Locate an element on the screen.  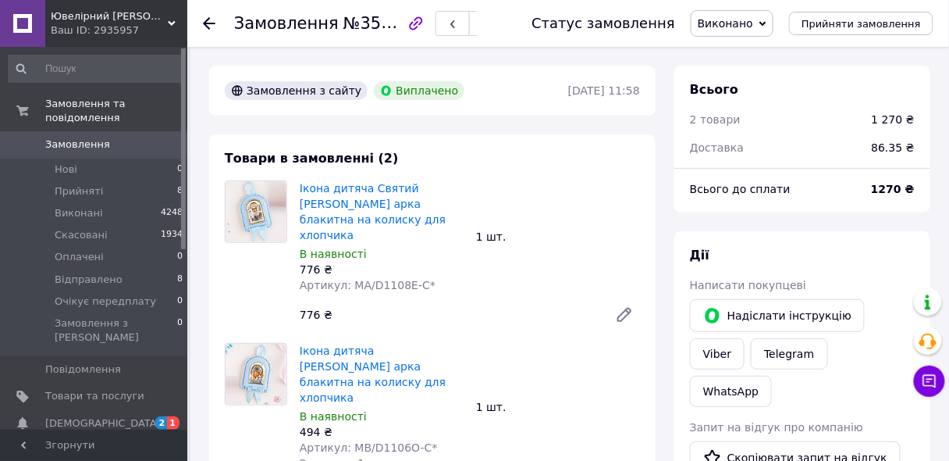
div: Статус замовлення is located at coordinates (603, 23).